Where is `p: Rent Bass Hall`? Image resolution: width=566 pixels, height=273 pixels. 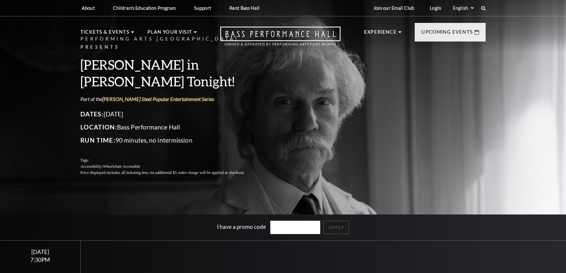 p: Rent Bass Hall is located at coordinates (245, 8).